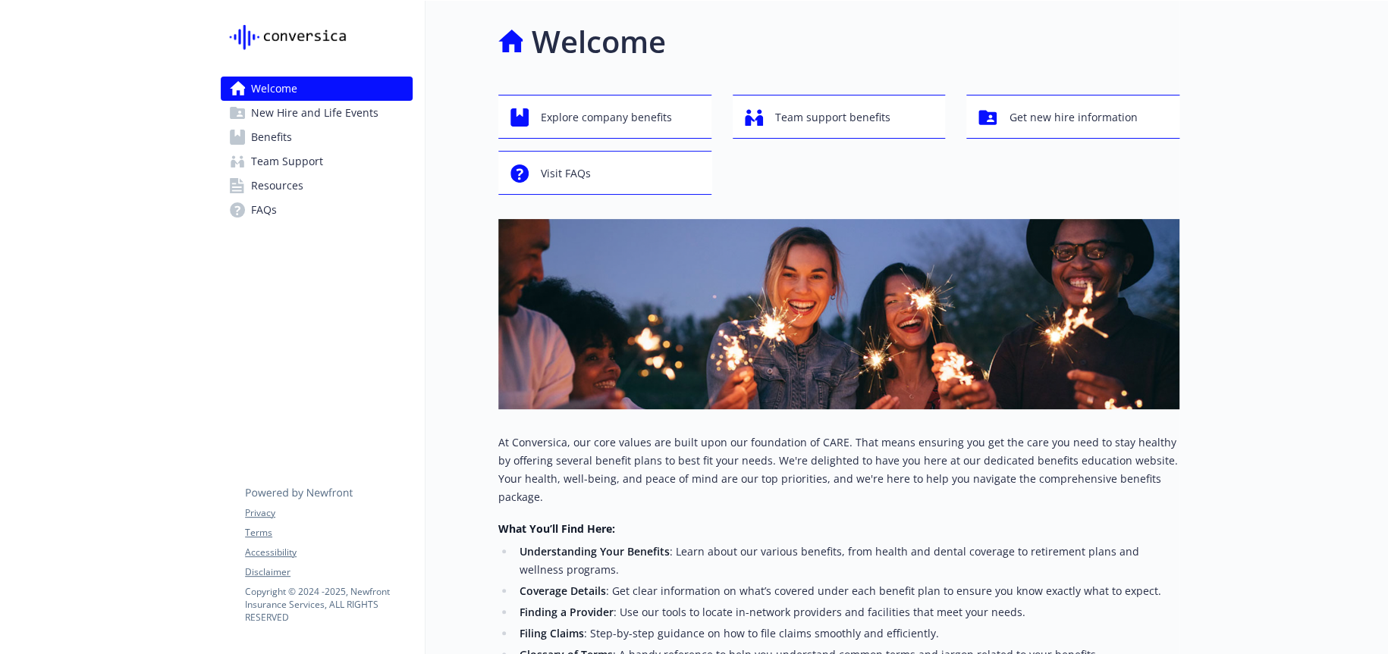  What do you see at coordinates (566, 174) in the screenshot?
I see `span: Visit FAQs` at bounding box center [566, 174].